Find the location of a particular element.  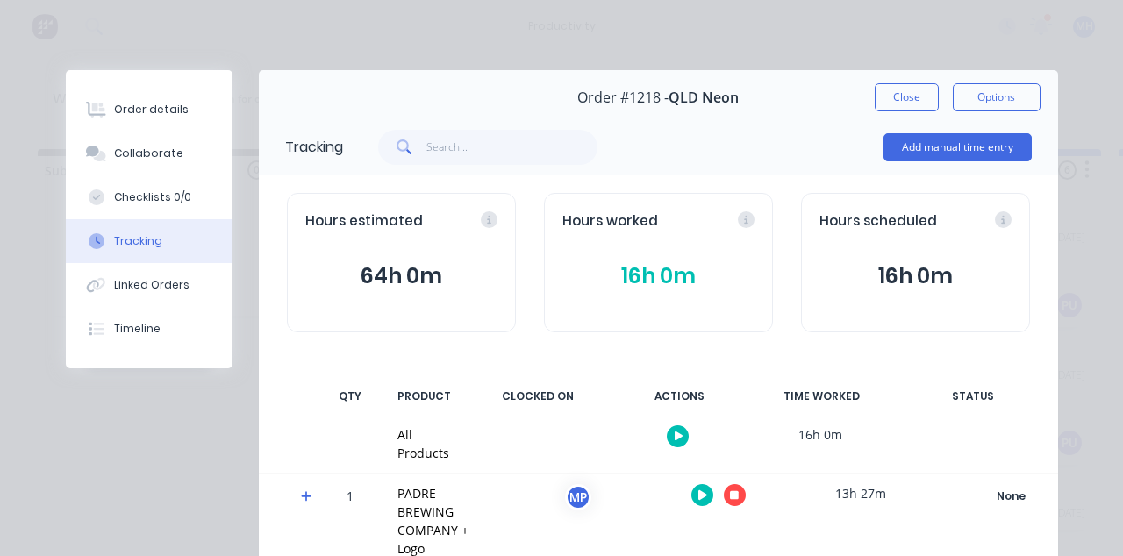

div: Timeline is located at coordinates (137, 329).